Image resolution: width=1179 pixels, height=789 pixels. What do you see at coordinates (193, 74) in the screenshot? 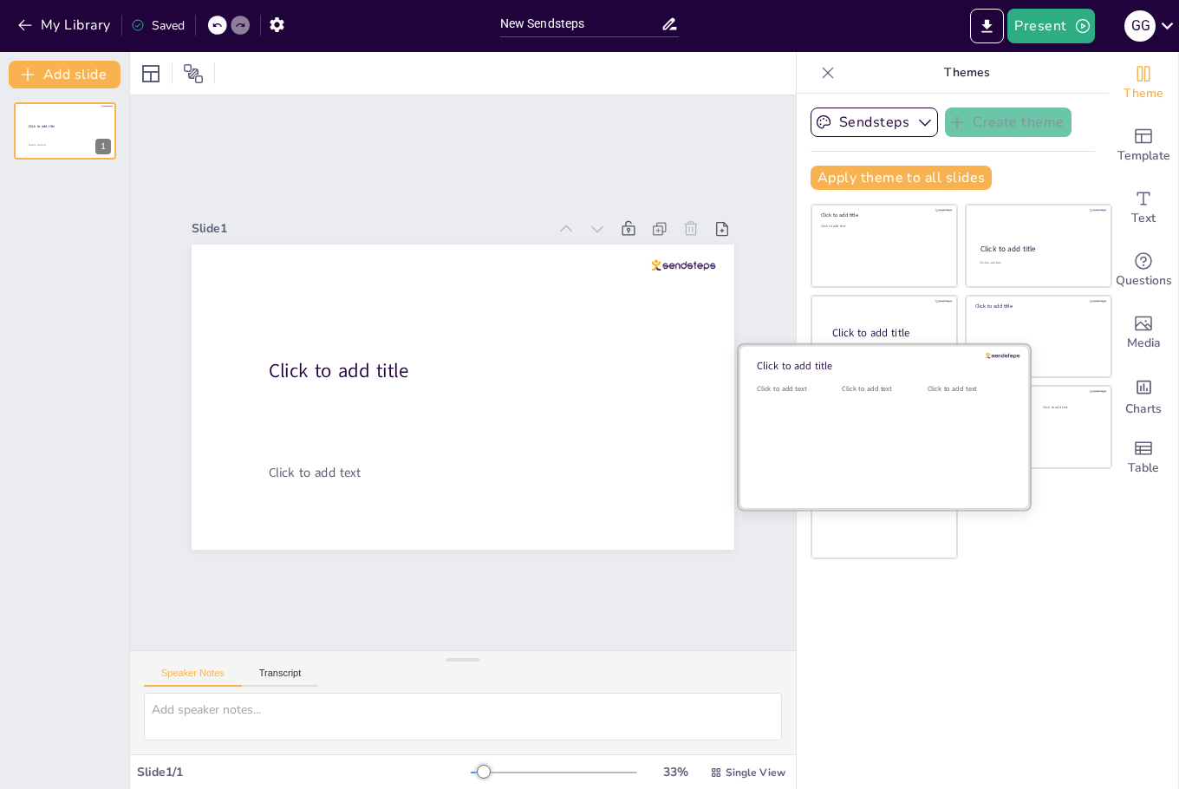
I see `span: Position` at bounding box center [193, 74].